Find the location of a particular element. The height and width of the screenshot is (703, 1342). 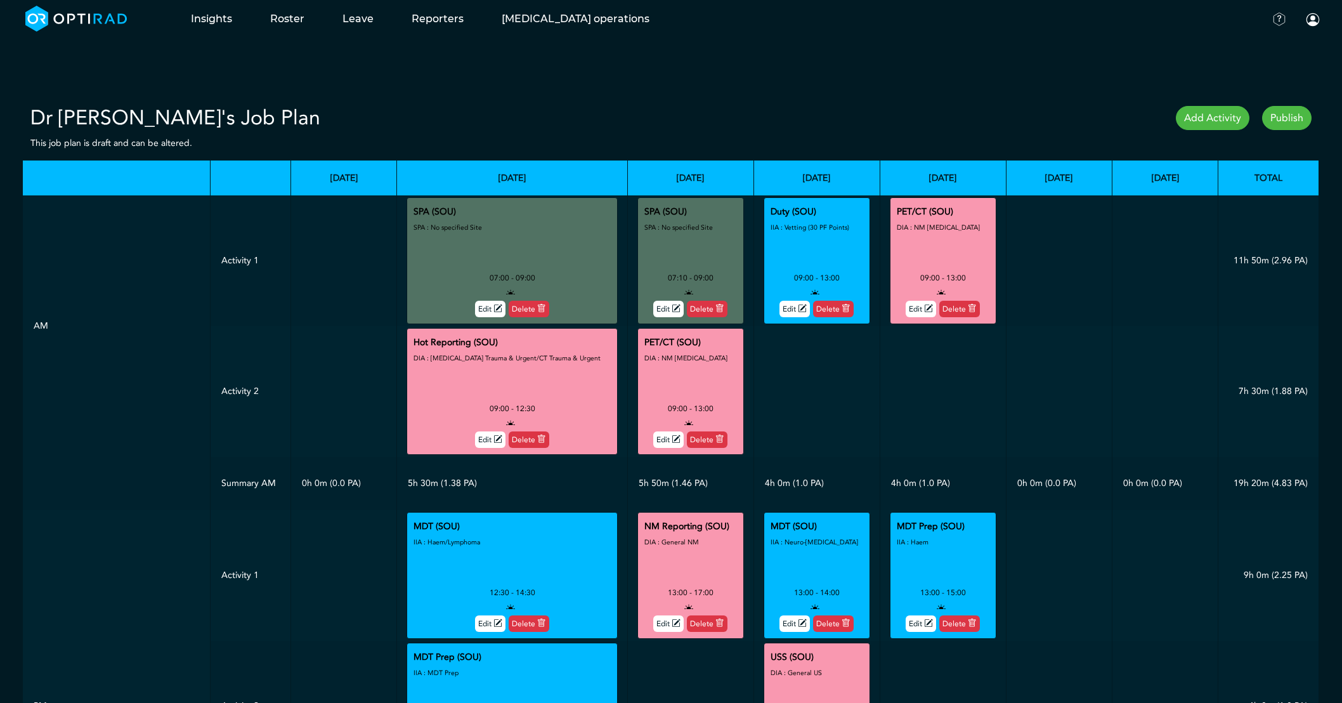

small: IIA : MDT Prep is located at coordinates (436, 673).